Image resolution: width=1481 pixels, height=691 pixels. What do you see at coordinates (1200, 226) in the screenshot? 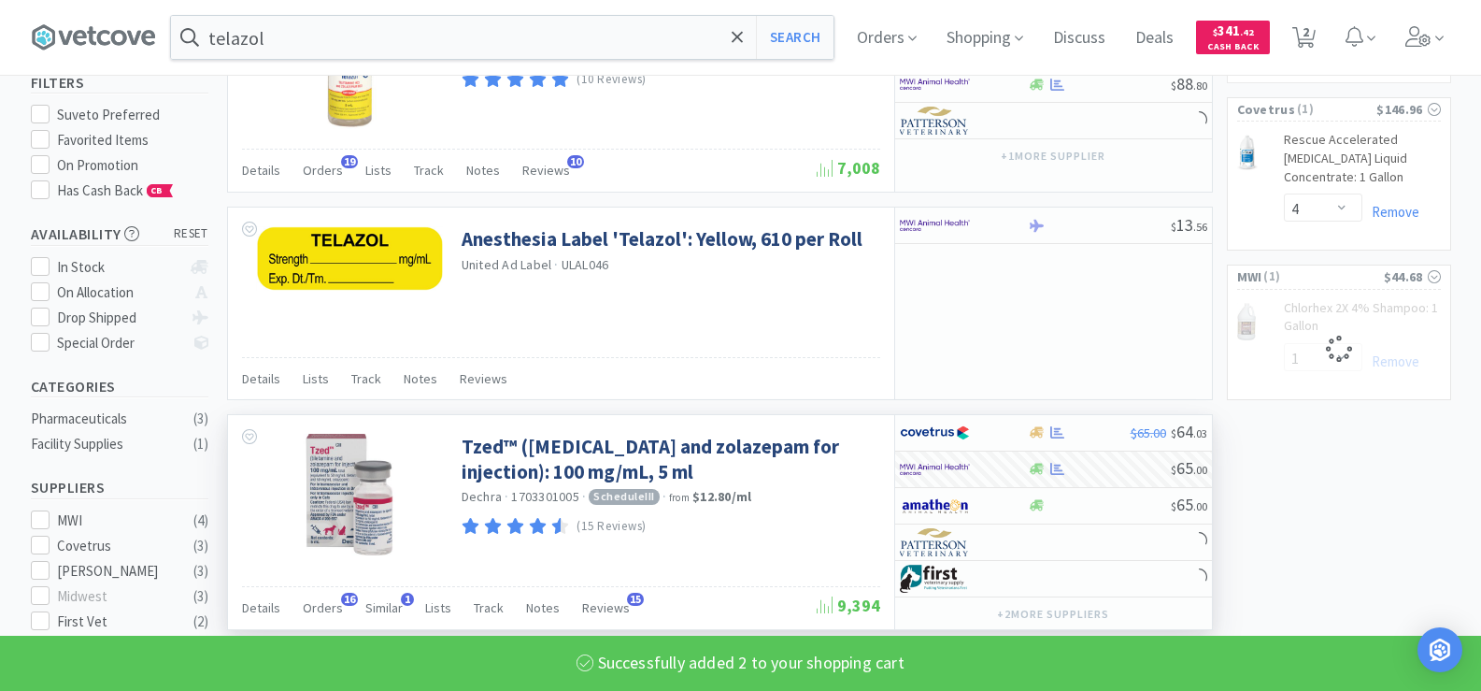
I see `span: . 56` at bounding box center [1200, 226].